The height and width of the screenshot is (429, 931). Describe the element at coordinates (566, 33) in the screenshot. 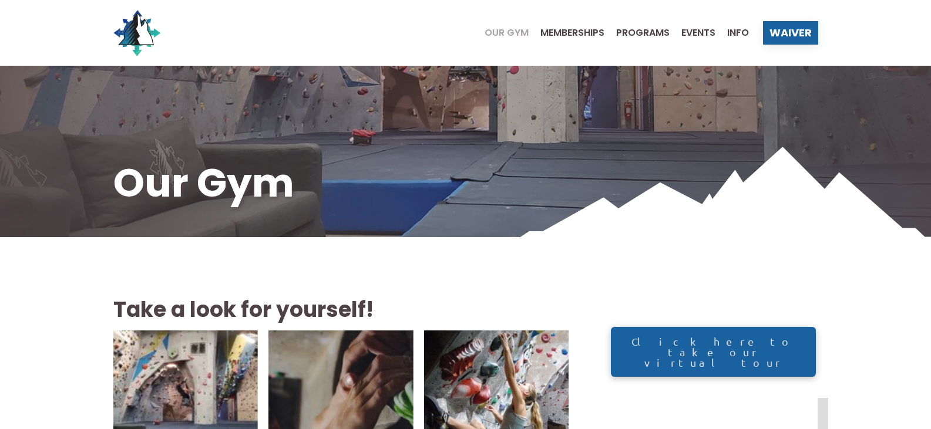

I see `a: Memberships` at that location.